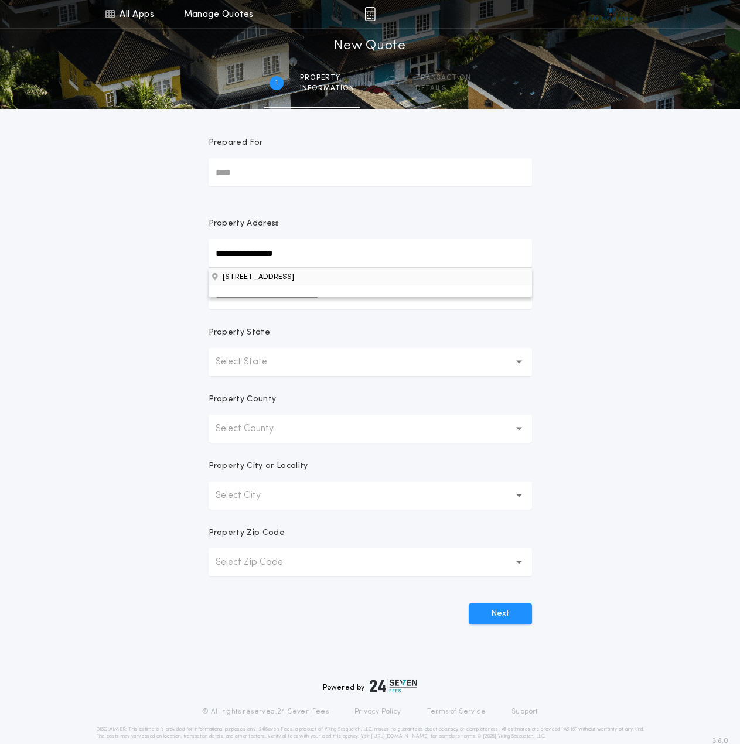 The width and height of the screenshot is (740, 744). I want to click on button: Next, so click(500, 614).